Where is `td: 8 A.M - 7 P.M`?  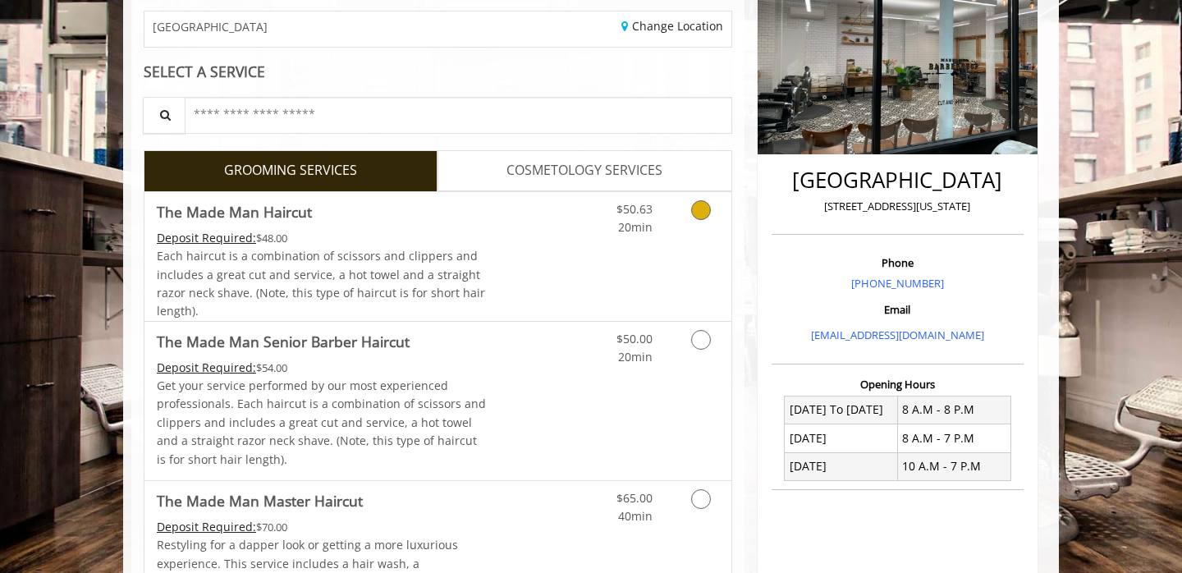
td: 8 A.M - 7 P.M is located at coordinates (953, 438).